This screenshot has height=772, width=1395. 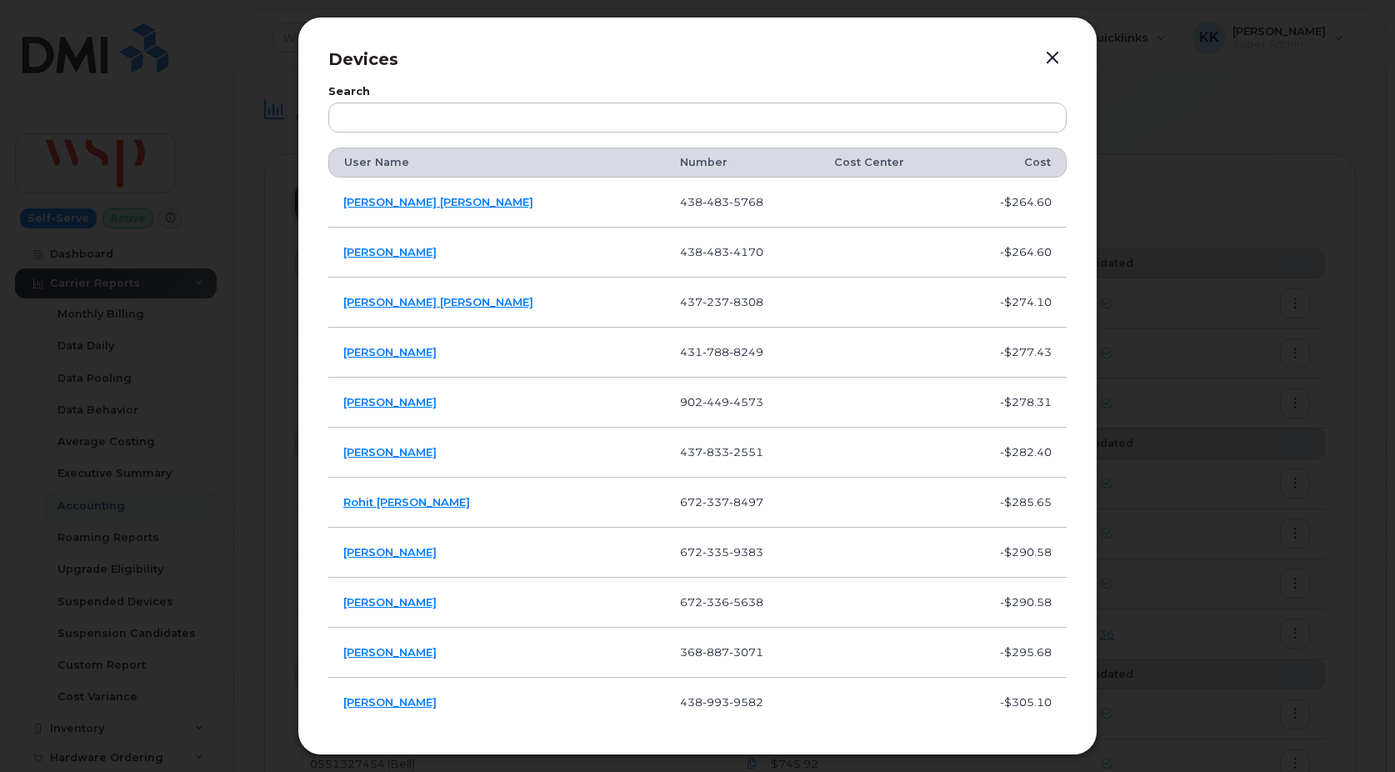 I want to click on span: 8497, so click(x=746, y=502).